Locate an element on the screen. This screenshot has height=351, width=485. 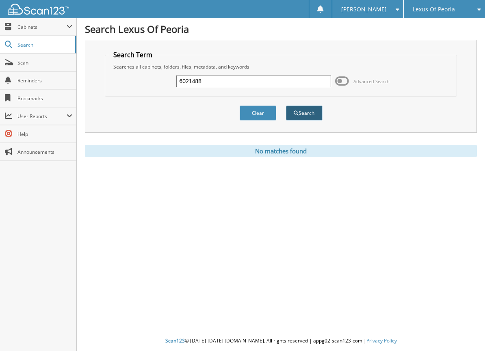
span: Announcements is located at coordinates (45, 152).